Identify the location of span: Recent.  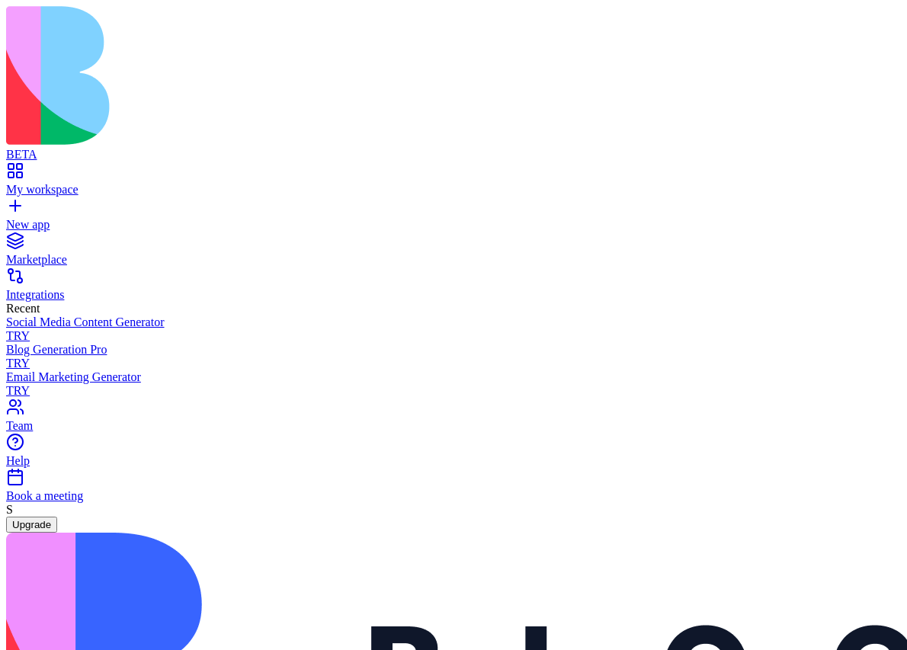
(23, 308).